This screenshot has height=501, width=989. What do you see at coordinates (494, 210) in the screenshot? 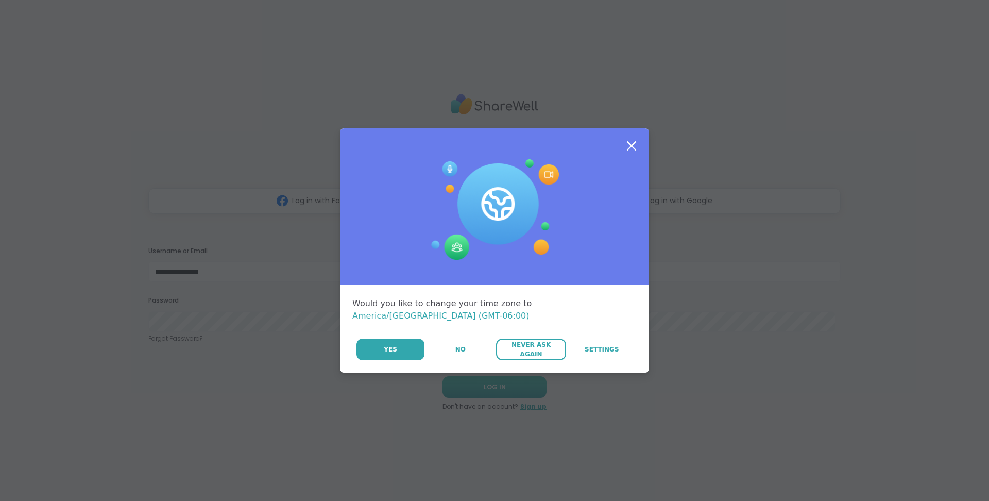
I see `img: Session Experience` at bounding box center [494, 210].